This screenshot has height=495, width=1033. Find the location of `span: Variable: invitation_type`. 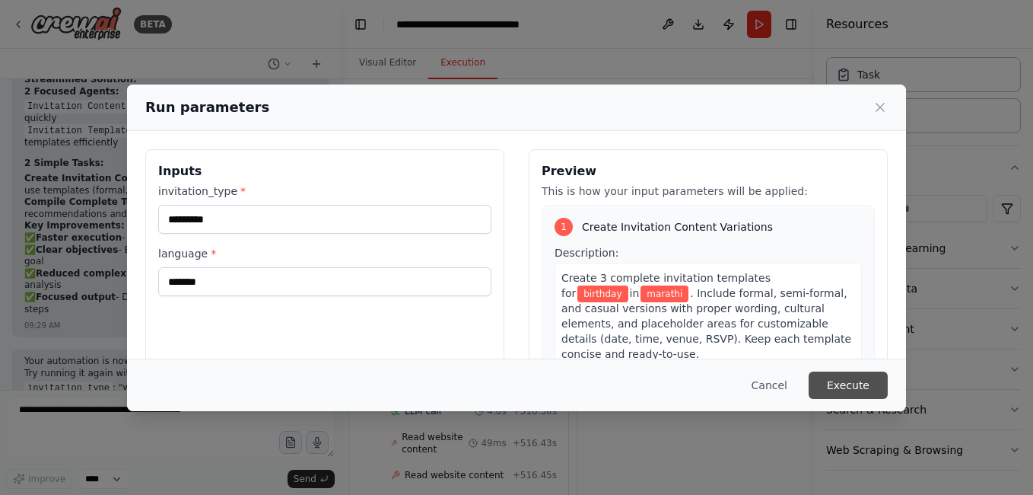

span: Variable: invitation_type is located at coordinates (603, 294).